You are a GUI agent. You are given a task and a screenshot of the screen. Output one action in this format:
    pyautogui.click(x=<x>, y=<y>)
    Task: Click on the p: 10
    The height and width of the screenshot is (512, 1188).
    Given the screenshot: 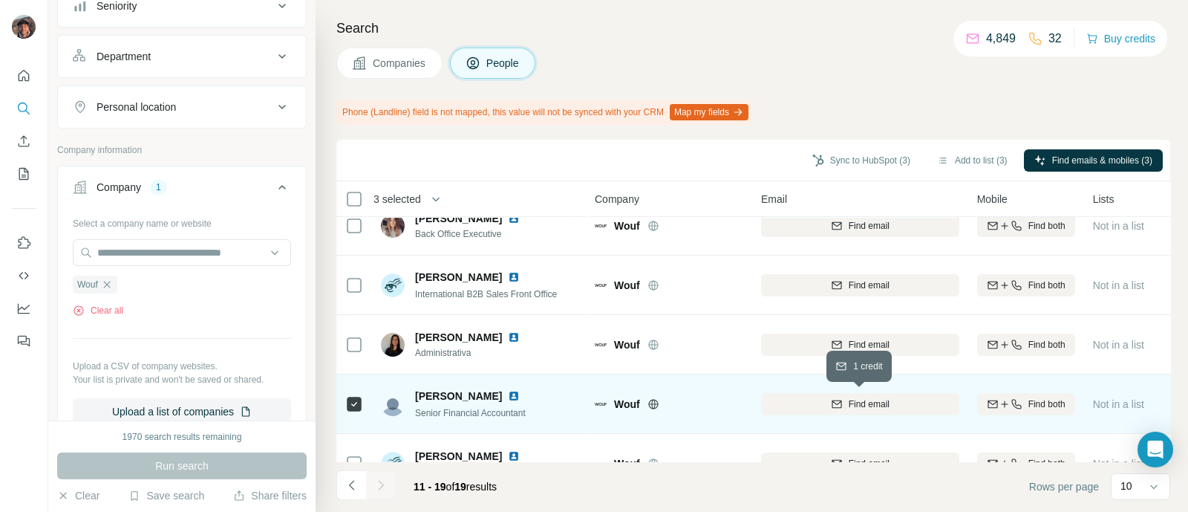 What is the action you would take?
    pyautogui.click(x=1126, y=486)
    